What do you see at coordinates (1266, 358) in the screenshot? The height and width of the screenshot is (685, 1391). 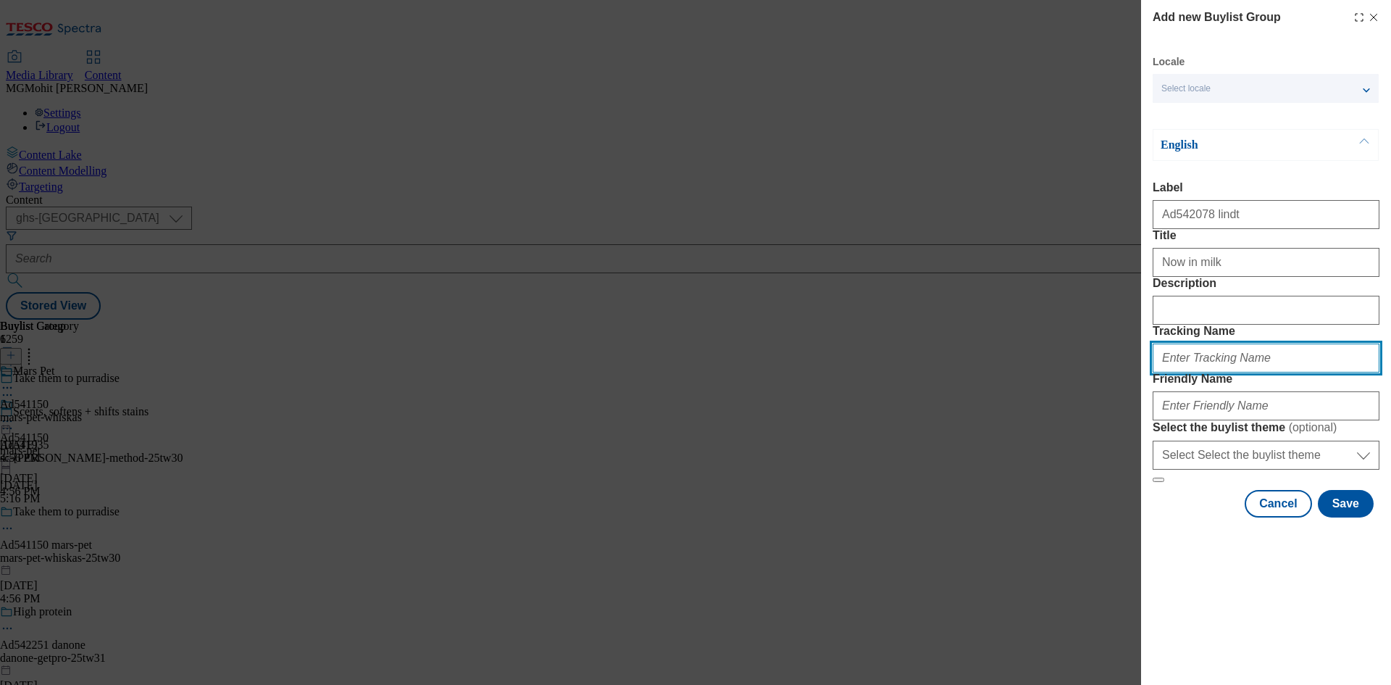 I see `input: Enter Tracking Name` at bounding box center [1266, 358].